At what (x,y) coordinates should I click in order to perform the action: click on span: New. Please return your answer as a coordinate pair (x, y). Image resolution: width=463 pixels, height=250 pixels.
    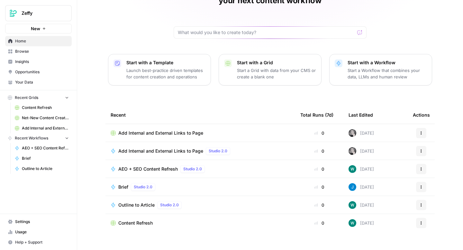
    Looking at the image, I should click on (35, 29).